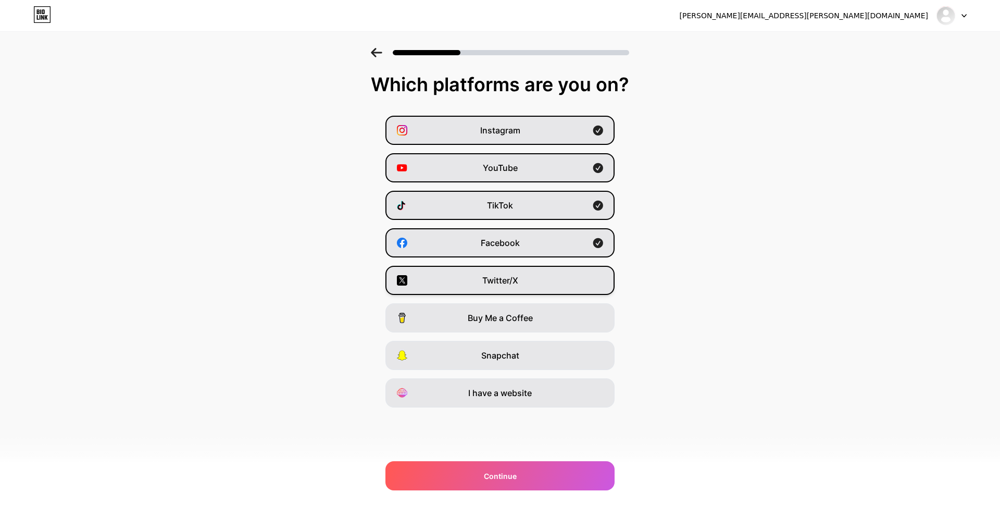 Image resolution: width=1000 pixels, height=517 pixels. Describe the element at coordinates (500, 205) in the screenshot. I see `span: TikTok` at that location.